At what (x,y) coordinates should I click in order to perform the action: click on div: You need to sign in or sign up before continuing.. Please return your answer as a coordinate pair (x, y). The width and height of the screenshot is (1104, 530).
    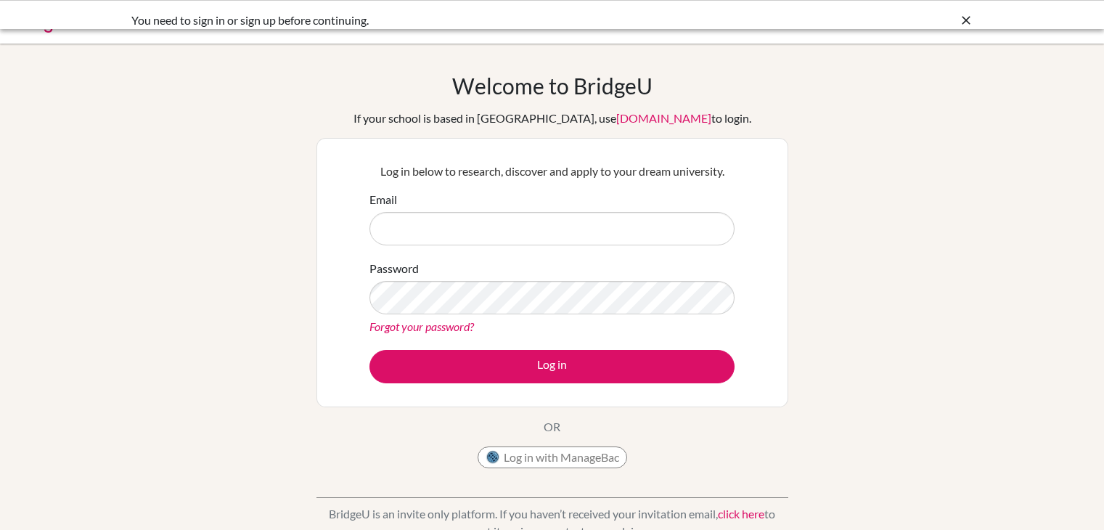
    Looking at the image, I should click on (443, 20).